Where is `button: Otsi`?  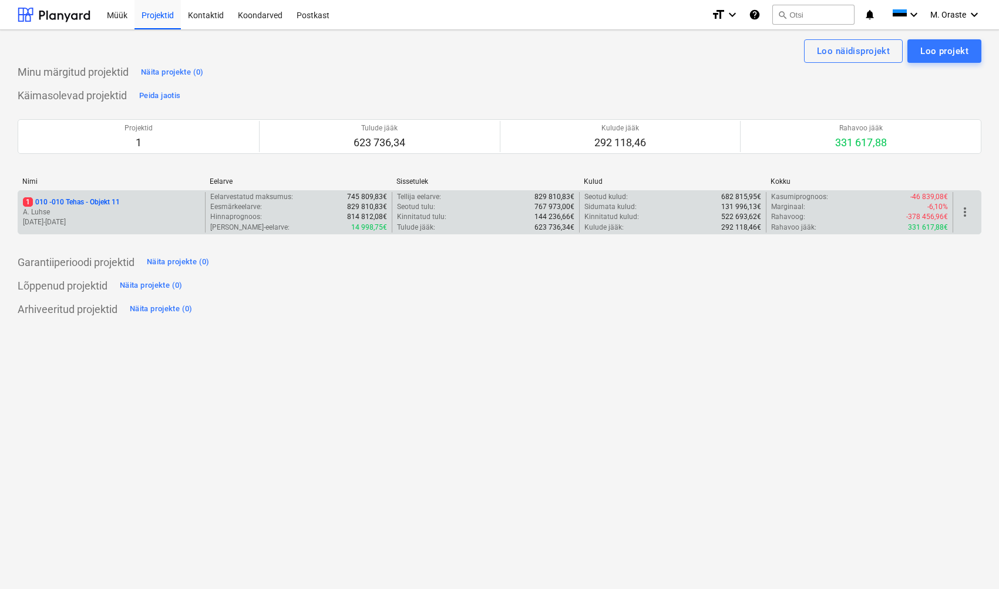 button: Otsi is located at coordinates (813, 15).